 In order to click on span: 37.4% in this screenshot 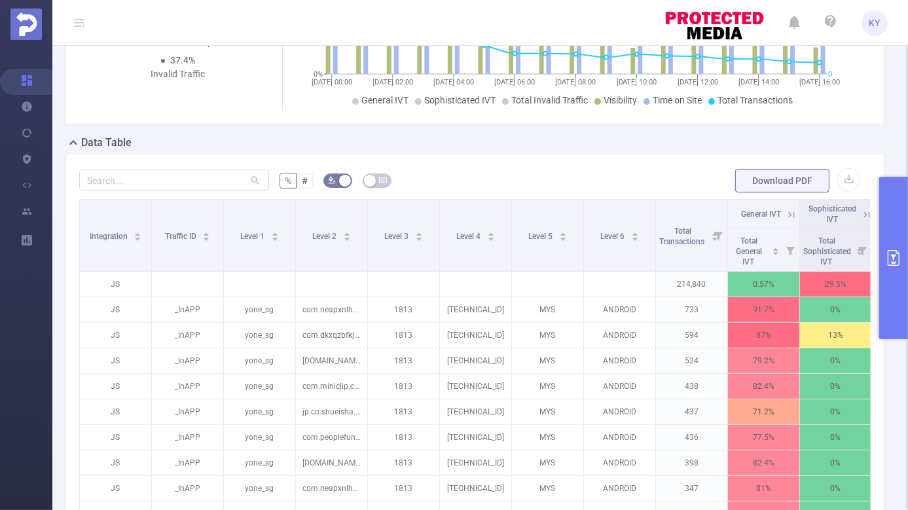, I will do `click(183, 60)`.